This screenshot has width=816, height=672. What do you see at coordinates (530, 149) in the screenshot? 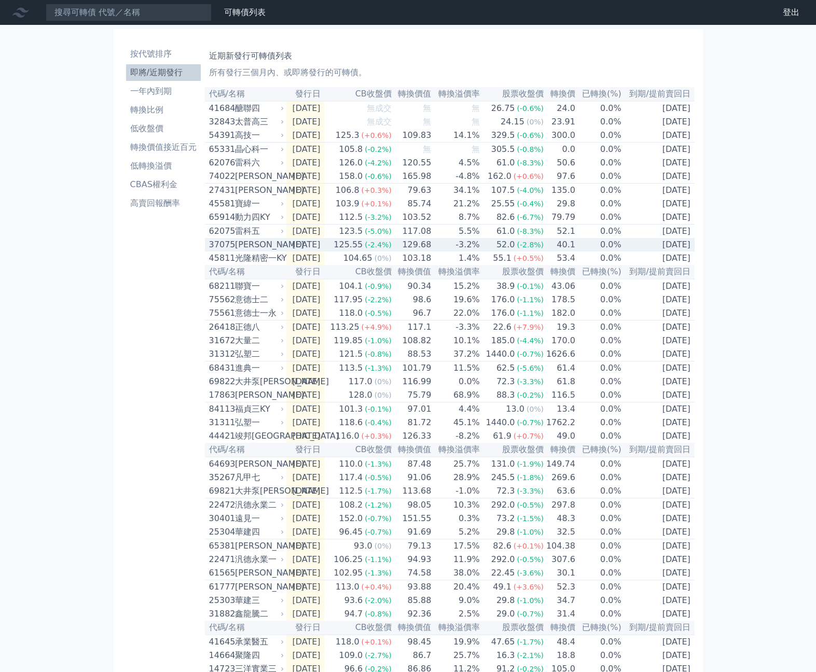
I see `span: (-0.8%)` at bounding box center [530, 149].